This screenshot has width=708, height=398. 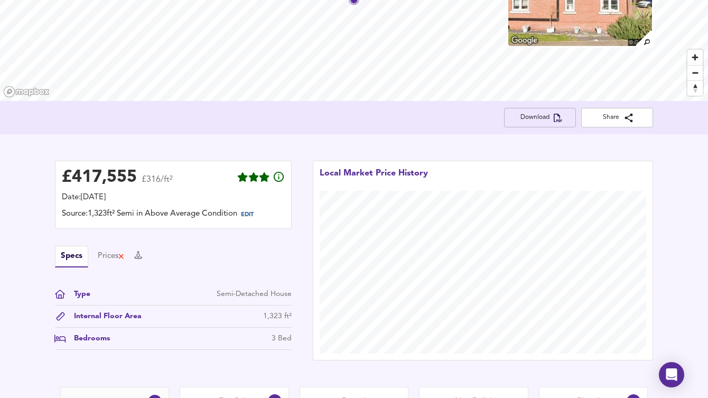 What do you see at coordinates (617, 117) in the screenshot?
I see `button: Share` at bounding box center [617, 117].